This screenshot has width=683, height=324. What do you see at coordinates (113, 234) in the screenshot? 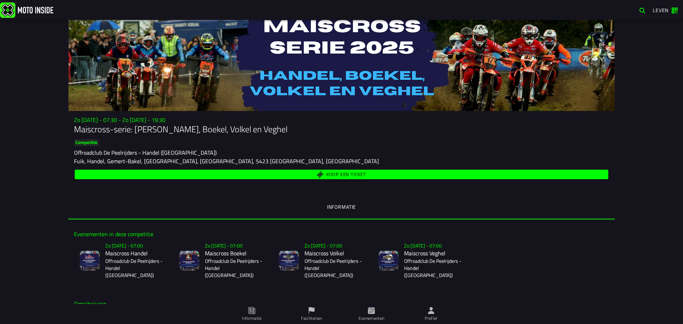
I see `font: Evenementen in deze competitie` at bounding box center [113, 234].